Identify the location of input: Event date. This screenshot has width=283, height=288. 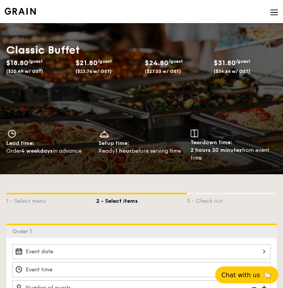
(142, 251).